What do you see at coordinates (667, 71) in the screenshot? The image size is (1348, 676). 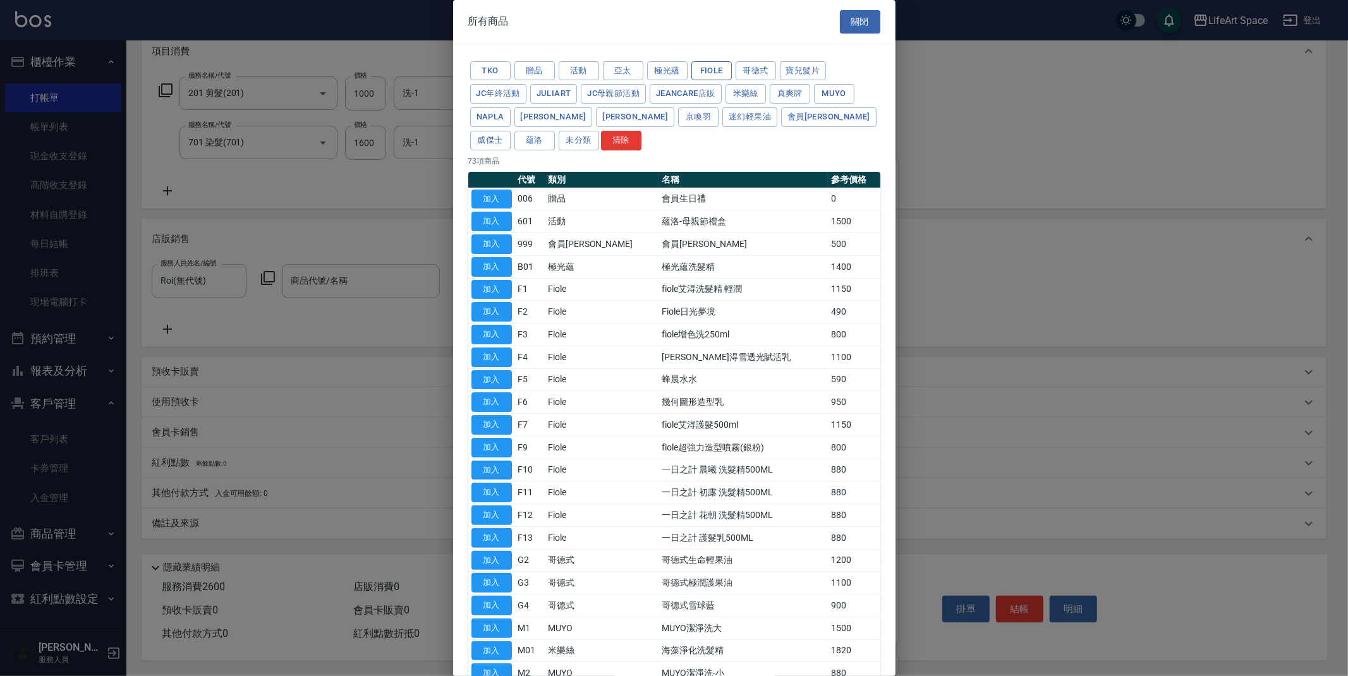 I see `button: 極光蘊` at bounding box center [667, 71].